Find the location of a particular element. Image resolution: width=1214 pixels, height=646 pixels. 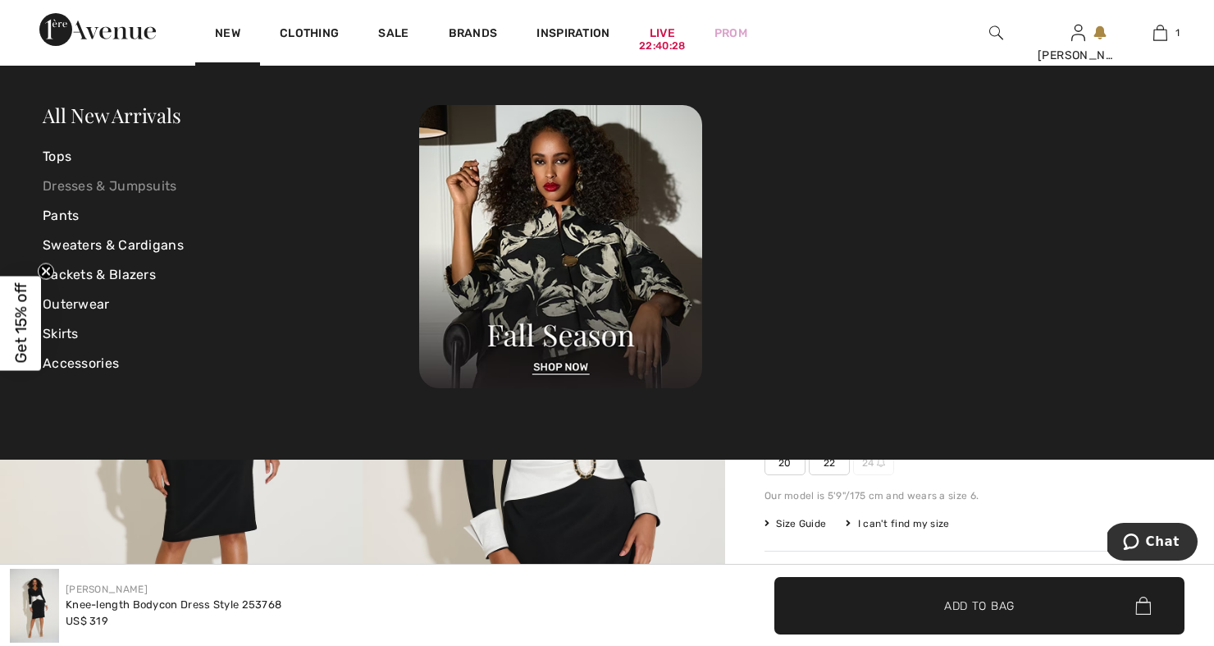

span: US$ 319 is located at coordinates (87, 620).